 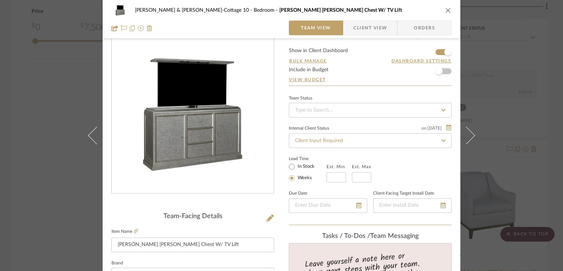 I want to click on a: View Budget, so click(x=370, y=80).